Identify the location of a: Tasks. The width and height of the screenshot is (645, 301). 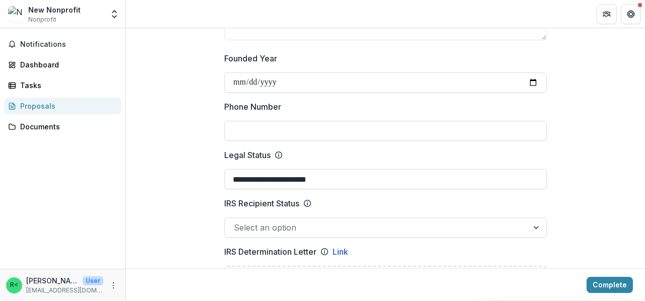
(62, 85).